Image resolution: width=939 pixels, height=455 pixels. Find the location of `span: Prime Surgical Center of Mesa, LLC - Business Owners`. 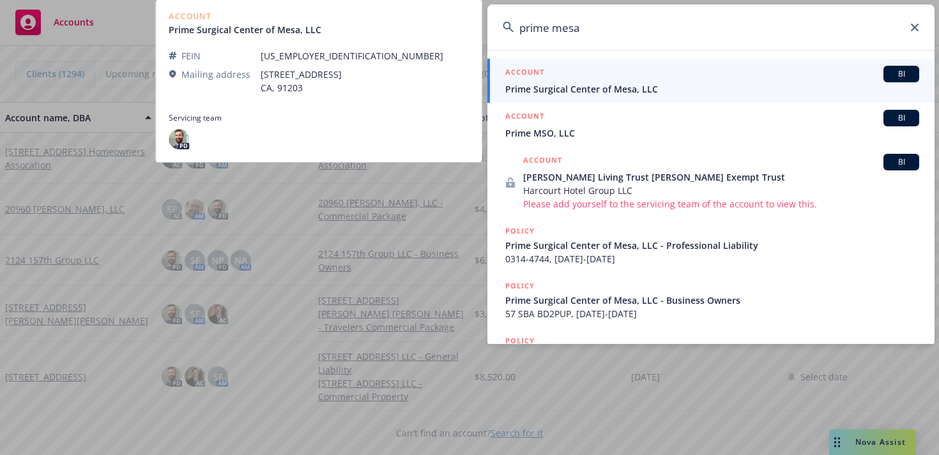

span: Prime Surgical Center of Mesa, LLC - Business Owners is located at coordinates (712, 300).